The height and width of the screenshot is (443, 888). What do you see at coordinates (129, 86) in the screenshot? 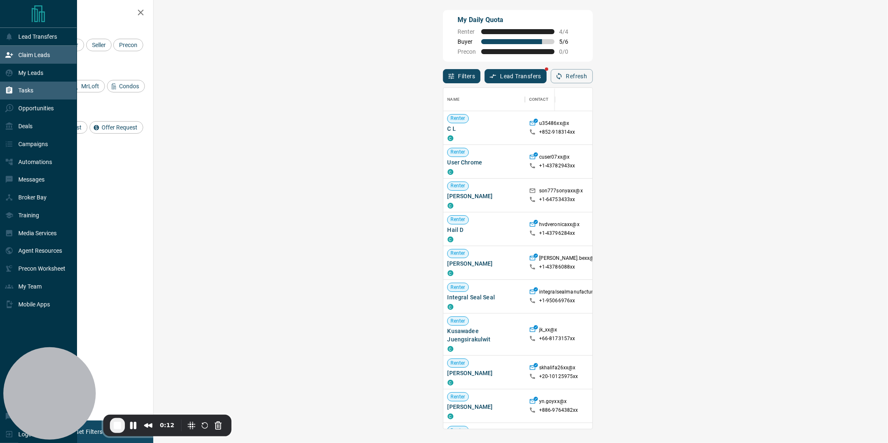
I see `span: Condos` at bounding box center [129, 86].